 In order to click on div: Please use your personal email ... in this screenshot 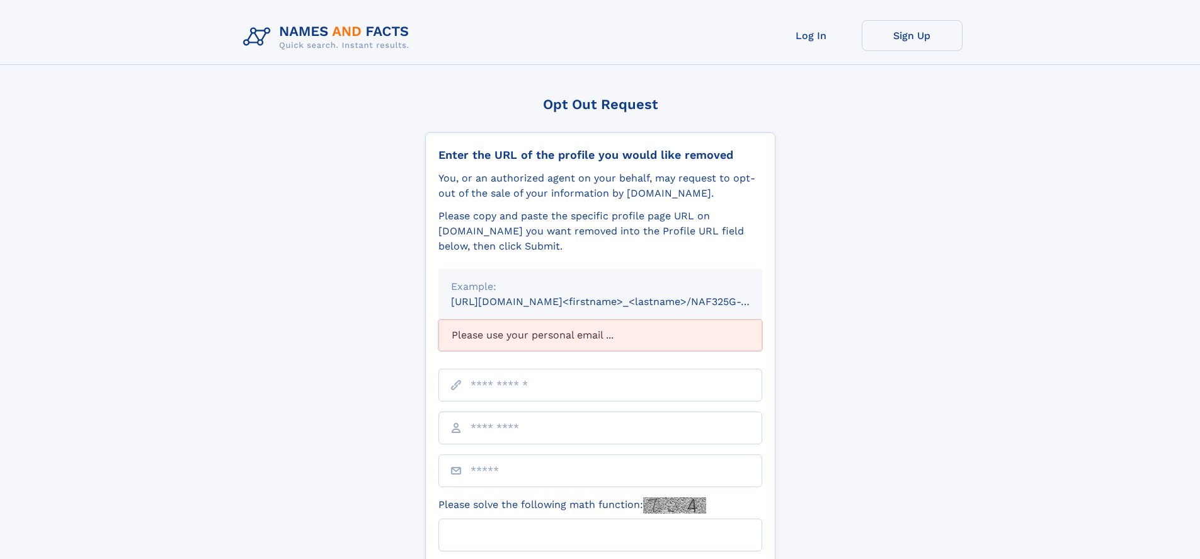, I will do `click(600, 335)`.